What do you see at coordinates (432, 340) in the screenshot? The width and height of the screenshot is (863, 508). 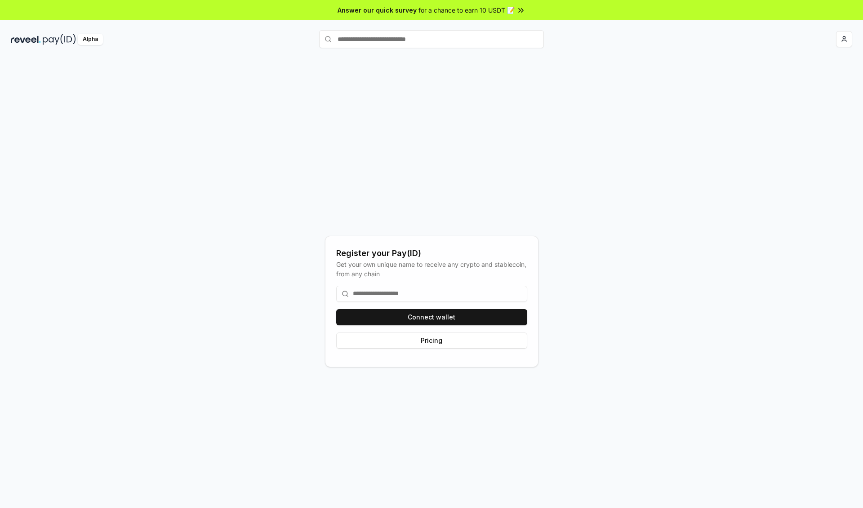 I see `button: Pricing` at bounding box center [432, 340].